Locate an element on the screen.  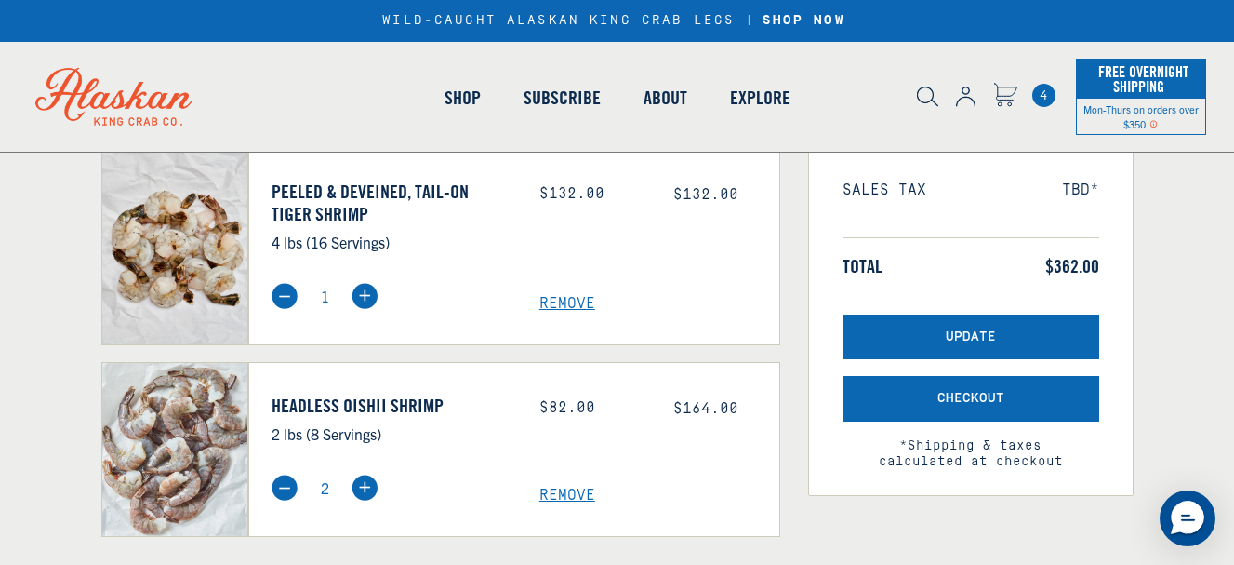
button: Update is located at coordinates (971, 337).